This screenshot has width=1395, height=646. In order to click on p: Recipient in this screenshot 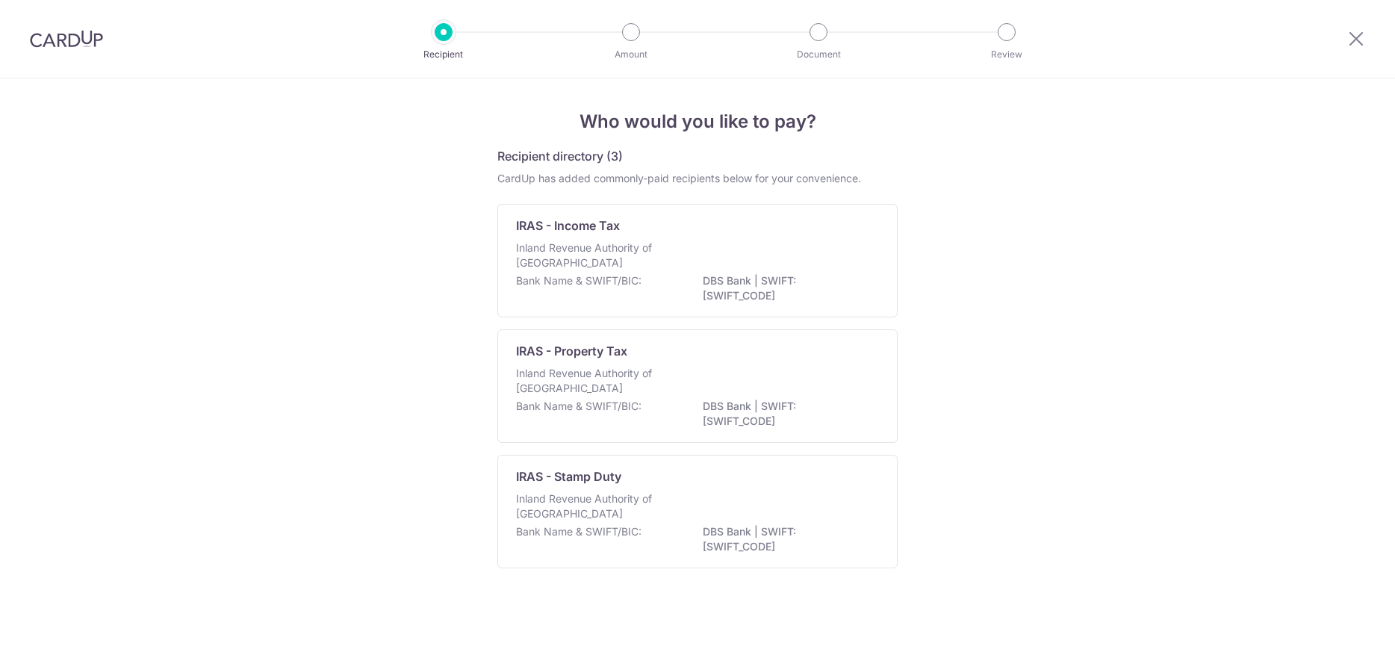, I will do `click(444, 55)`.